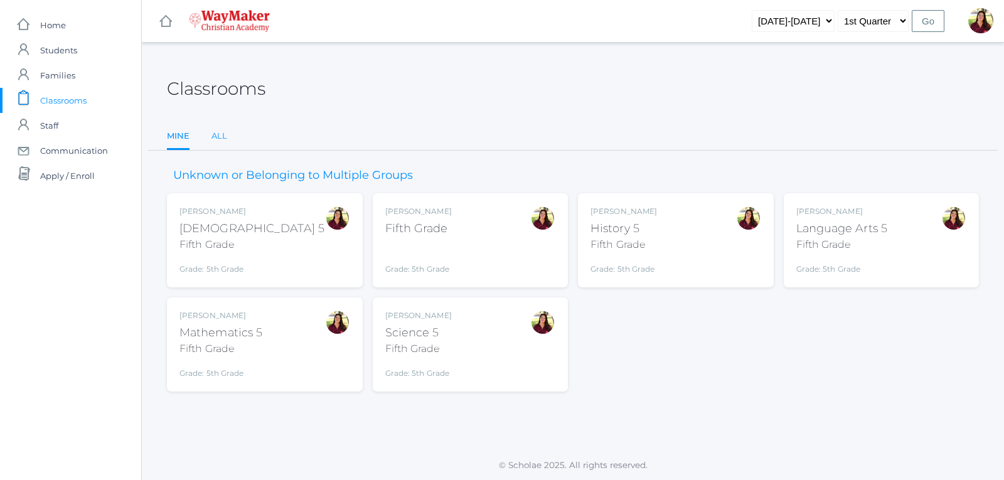 The width and height of the screenshot is (1004, 480). Describe the element at coordinates (67, 176) in the screenshot. I see `span: Apply / Enroll` at that location.